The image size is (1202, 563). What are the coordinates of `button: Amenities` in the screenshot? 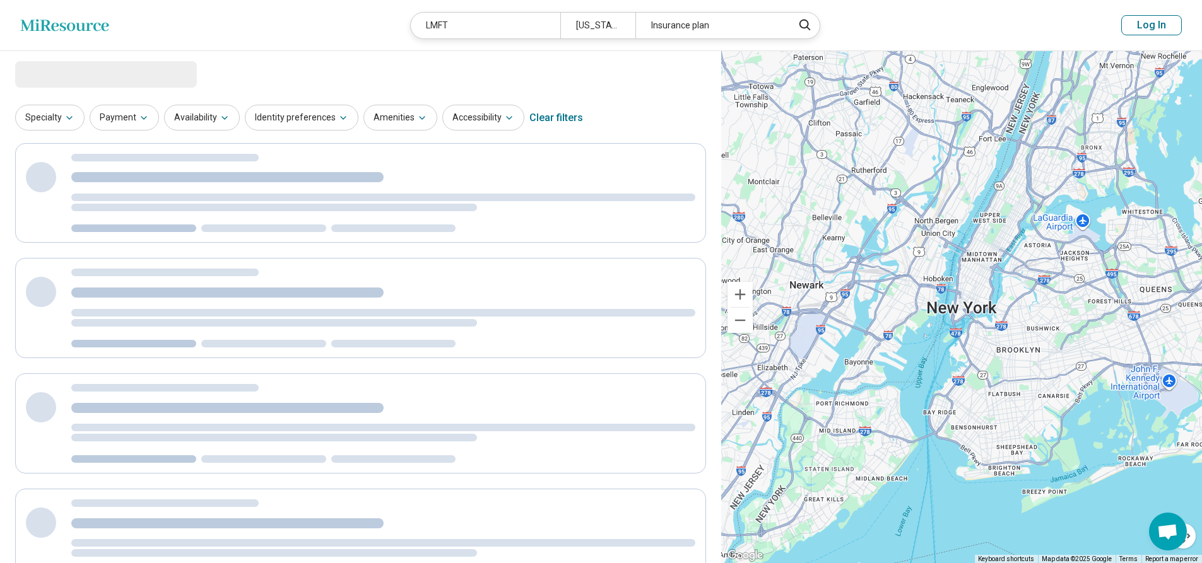 It's located at (400, 117).